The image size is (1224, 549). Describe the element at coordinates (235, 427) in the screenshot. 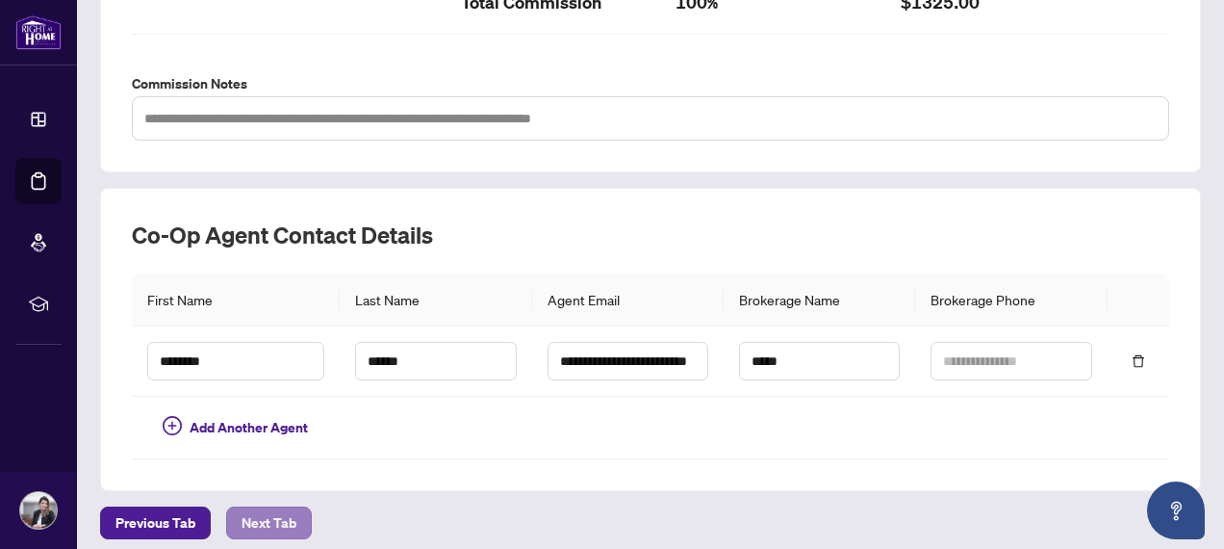

I see `button: Add Another Agent` at that location.